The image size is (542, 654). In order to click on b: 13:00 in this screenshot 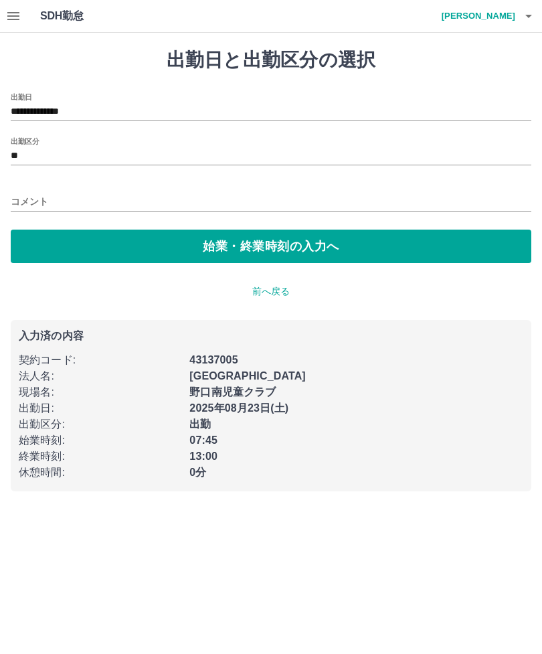, I will do `click(204, 456)`.